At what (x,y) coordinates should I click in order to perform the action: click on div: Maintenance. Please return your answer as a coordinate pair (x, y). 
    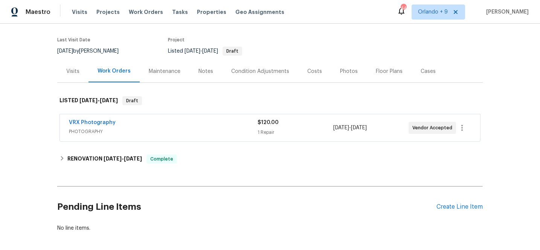
    Looking at the image, I should click on (165, 72).